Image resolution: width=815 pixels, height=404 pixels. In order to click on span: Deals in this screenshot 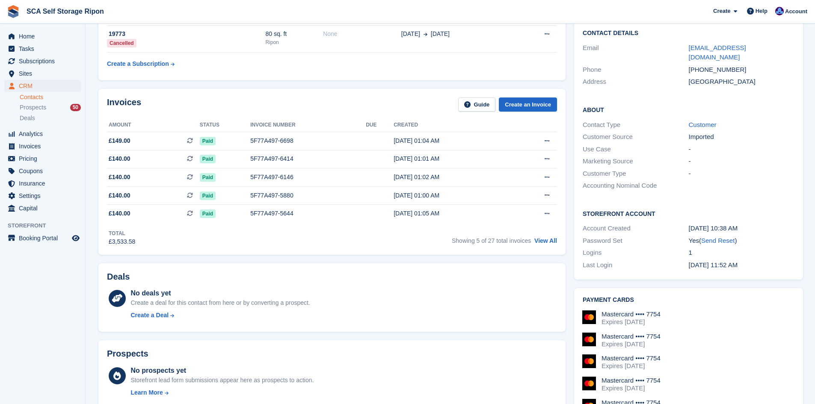, I will do `click(27, 118)`.